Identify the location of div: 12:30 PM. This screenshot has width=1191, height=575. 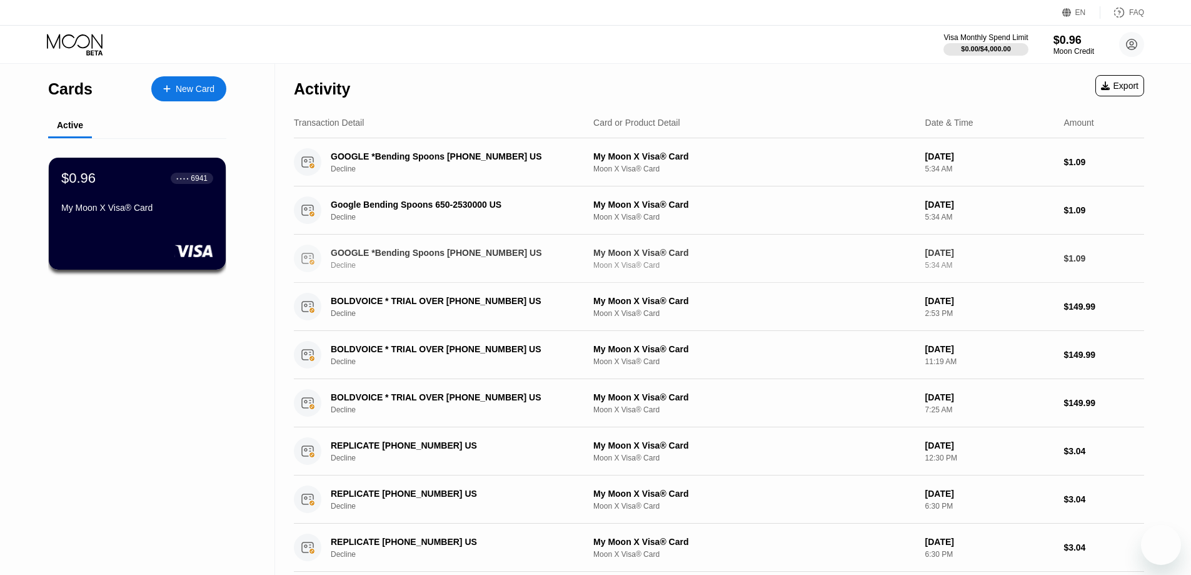
(990, 458).